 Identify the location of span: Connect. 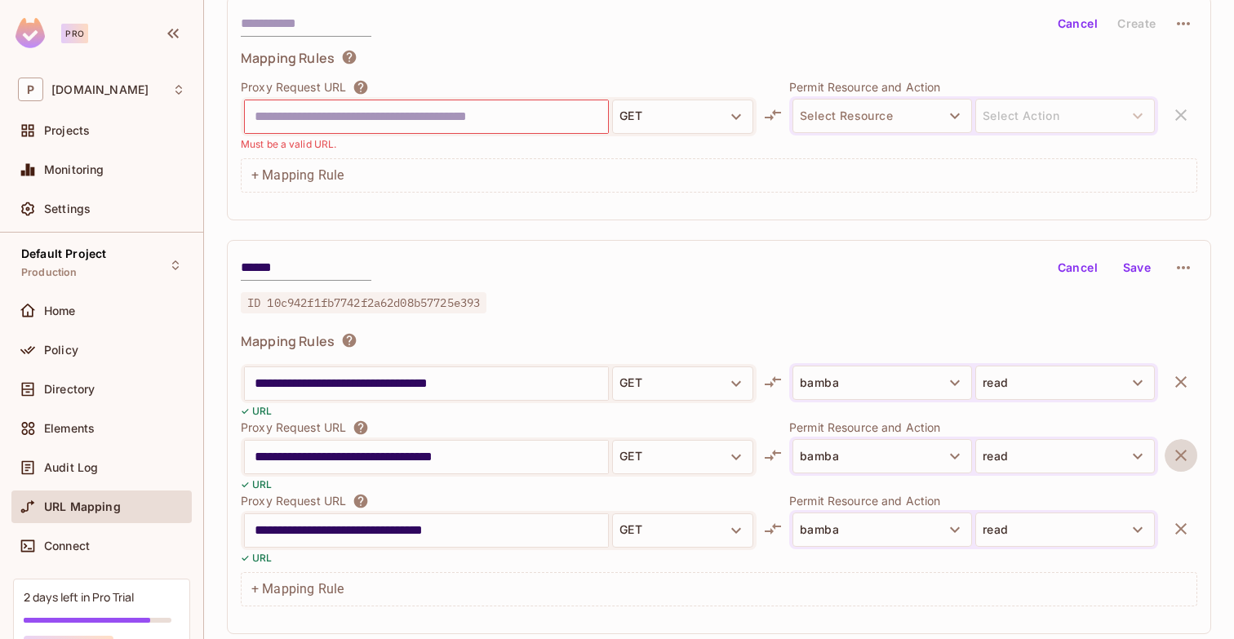
(67, 546).